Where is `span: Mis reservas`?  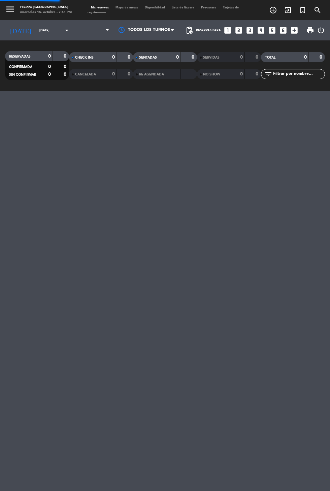 span: Mis reservas is located at coordinates (100, 7).